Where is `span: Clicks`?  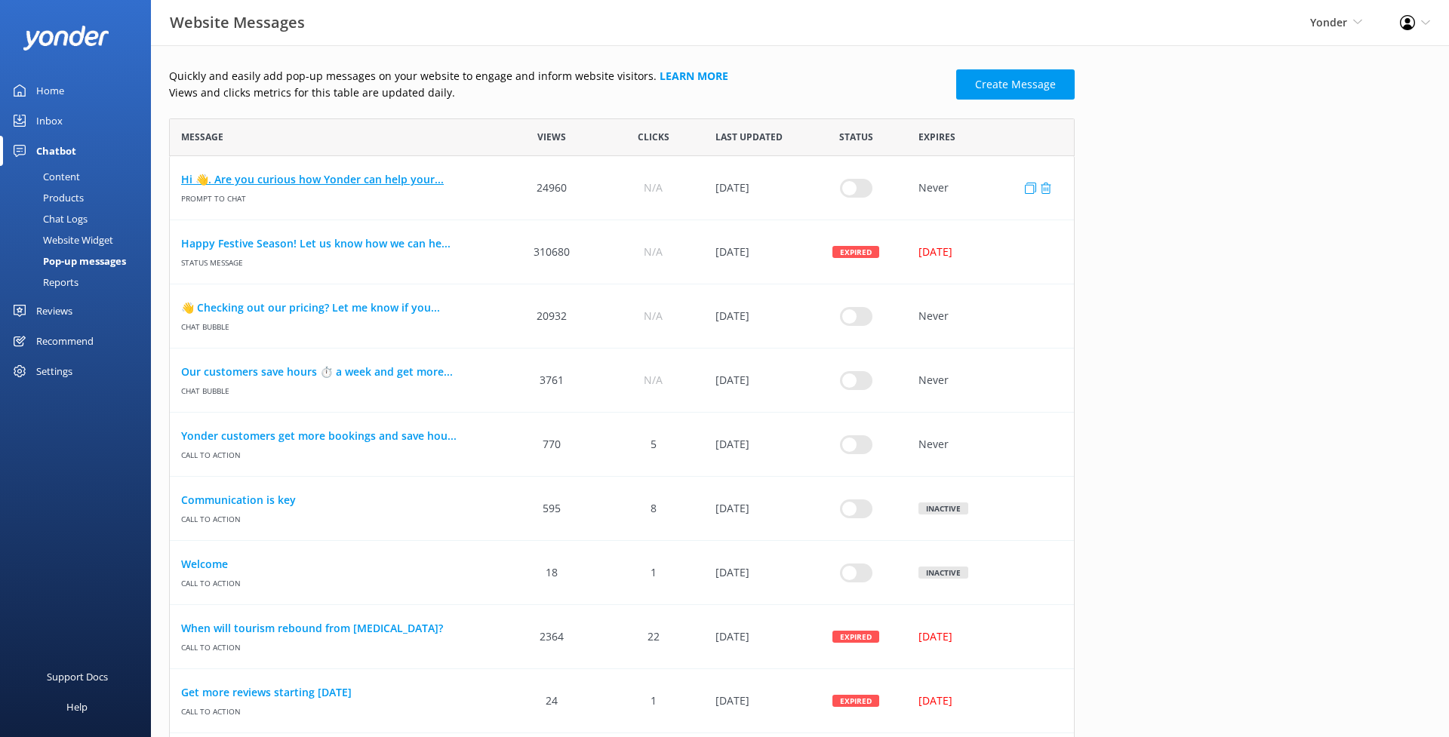
span: Clicks is located at coordinates (654, 137).